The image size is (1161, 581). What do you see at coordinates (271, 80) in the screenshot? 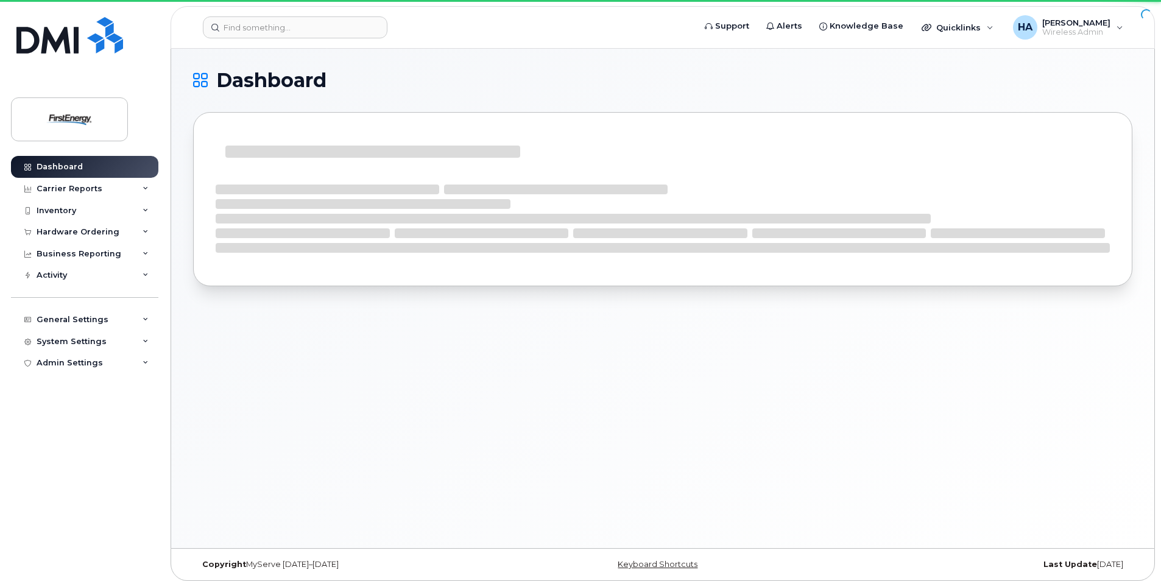
I see `span: Dashboard` at bounding box center [271, 80].